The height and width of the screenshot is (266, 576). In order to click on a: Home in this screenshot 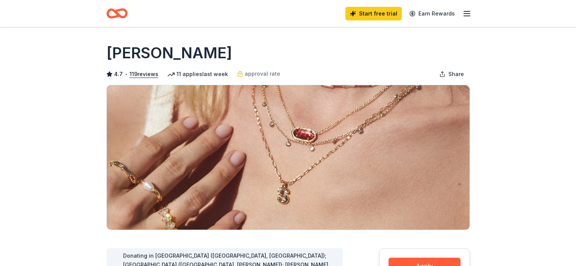, I will do `click(117, 13)`.